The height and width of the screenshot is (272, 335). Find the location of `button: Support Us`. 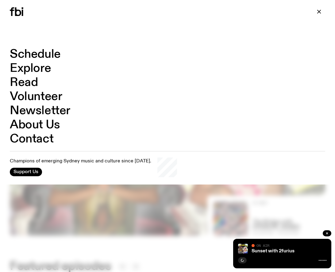

button: Support Us is located at coordinates (26, 172).